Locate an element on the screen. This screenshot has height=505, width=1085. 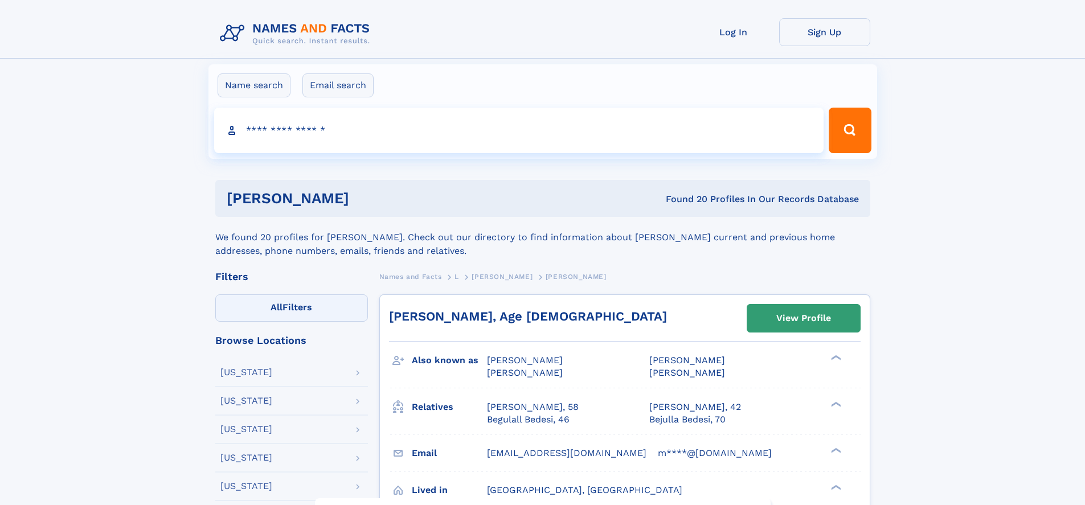
label: Name search is located at coordinates (254, 85).